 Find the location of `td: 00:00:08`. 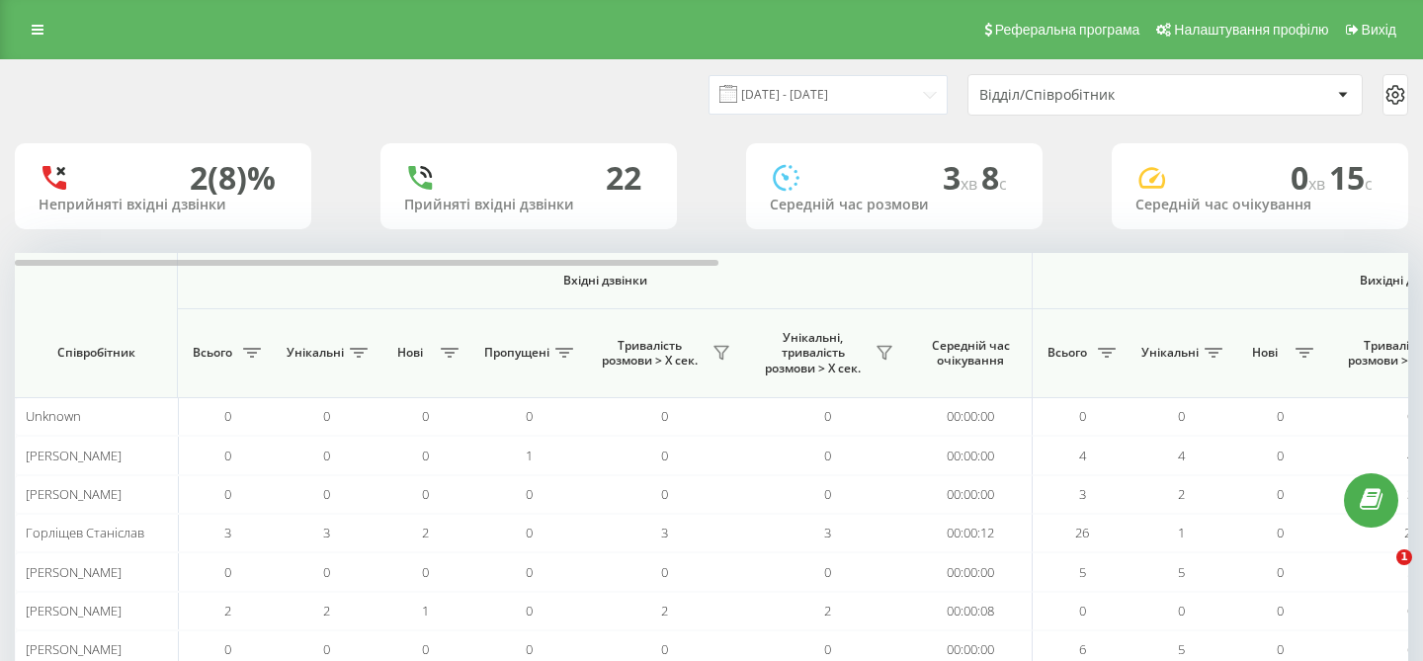

td: 00:00:08 is located at coordinates (970, 610).